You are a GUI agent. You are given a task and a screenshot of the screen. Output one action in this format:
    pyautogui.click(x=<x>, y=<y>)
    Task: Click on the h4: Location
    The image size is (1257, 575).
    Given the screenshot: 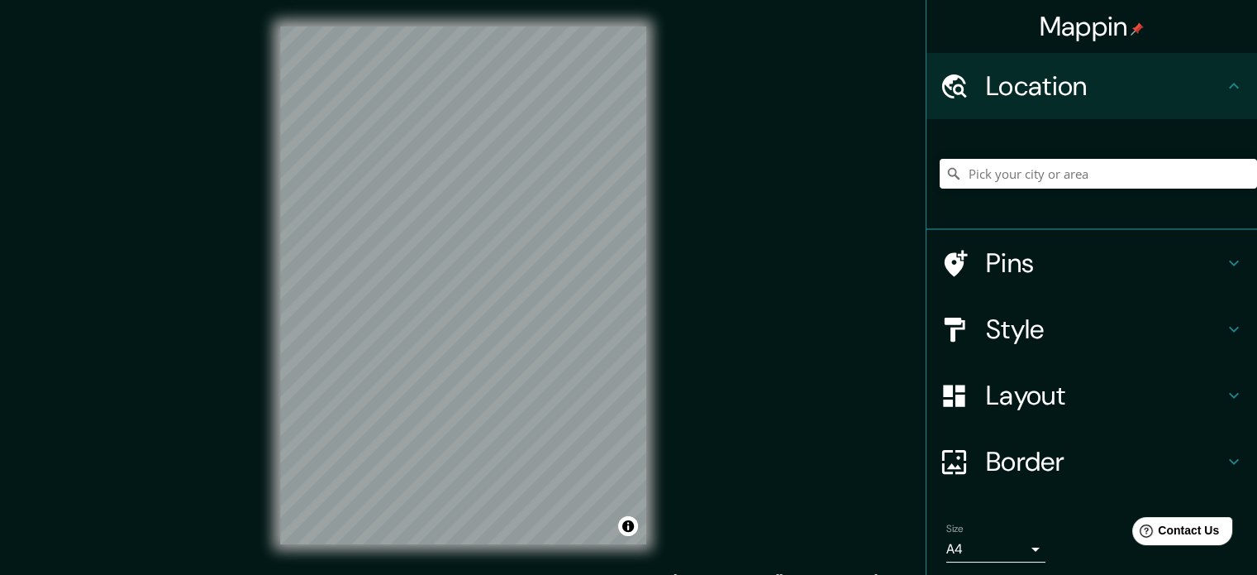 What is the action you would take?
    pyautogui.click(x=1105, y=86)
    